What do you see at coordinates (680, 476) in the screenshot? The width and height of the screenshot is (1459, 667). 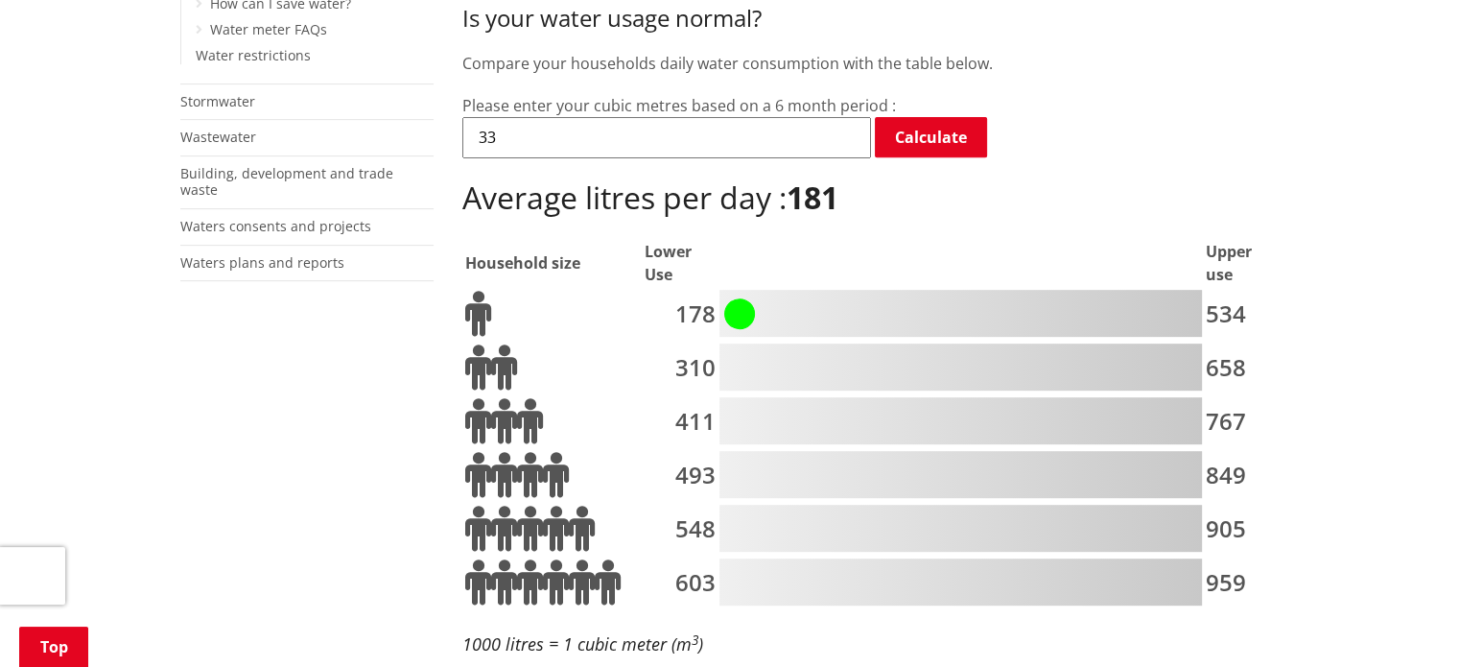 I see `td: 493` at bounding box center [680, 476].